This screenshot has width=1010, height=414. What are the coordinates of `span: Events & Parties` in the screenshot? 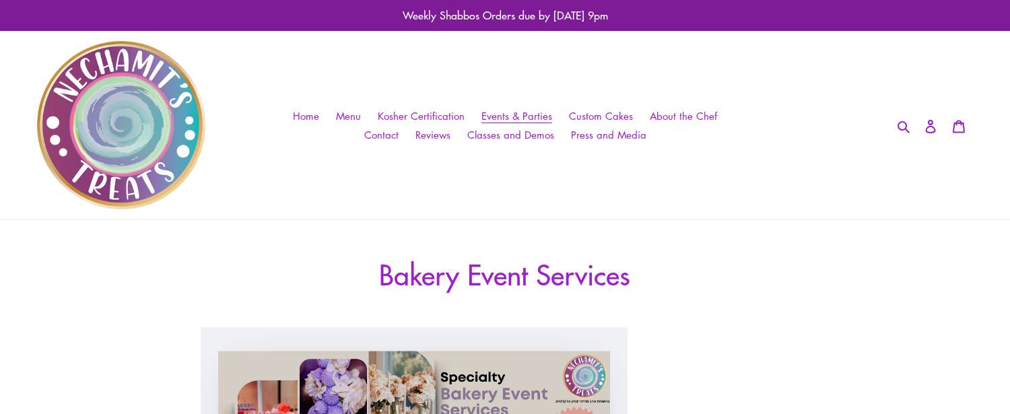 It's located at (516, 116).